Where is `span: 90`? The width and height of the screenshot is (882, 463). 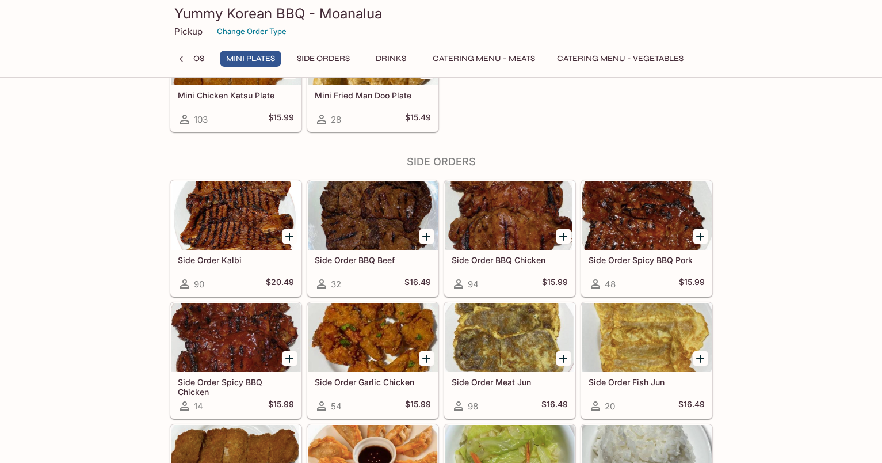 span: 90 is located at coordinates (199, 284).